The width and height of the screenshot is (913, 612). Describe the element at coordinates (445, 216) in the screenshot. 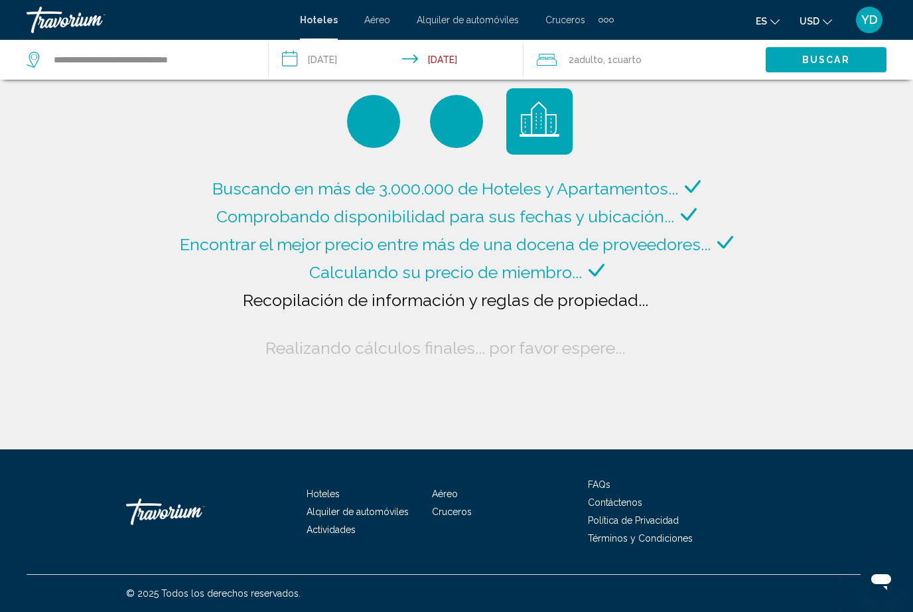

I see `span: Comprobando disponibilidad para sus fechas y ubicación...` at that location.